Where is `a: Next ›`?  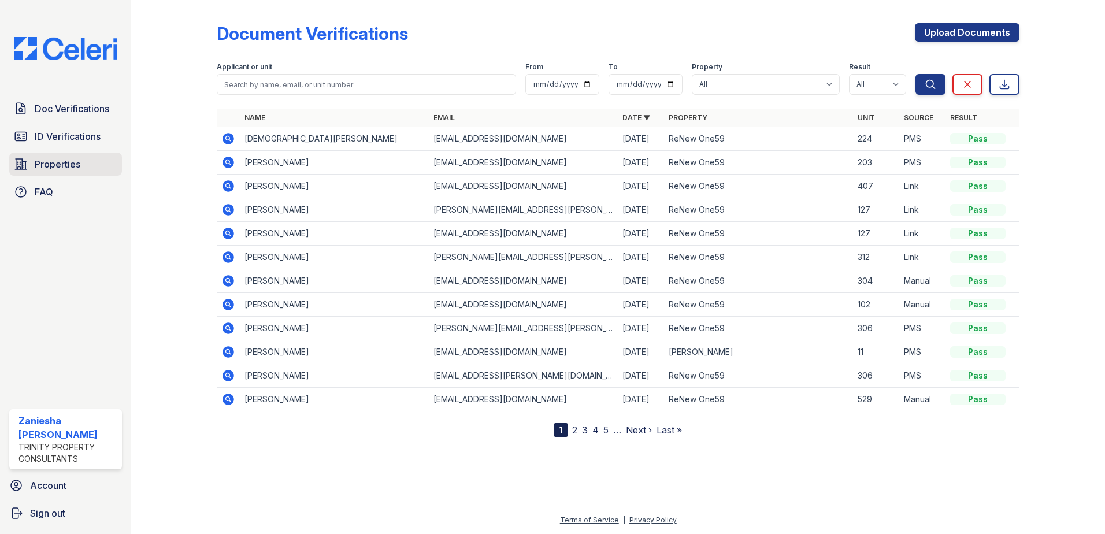 a: Next › is located at coordinates (639, 430).